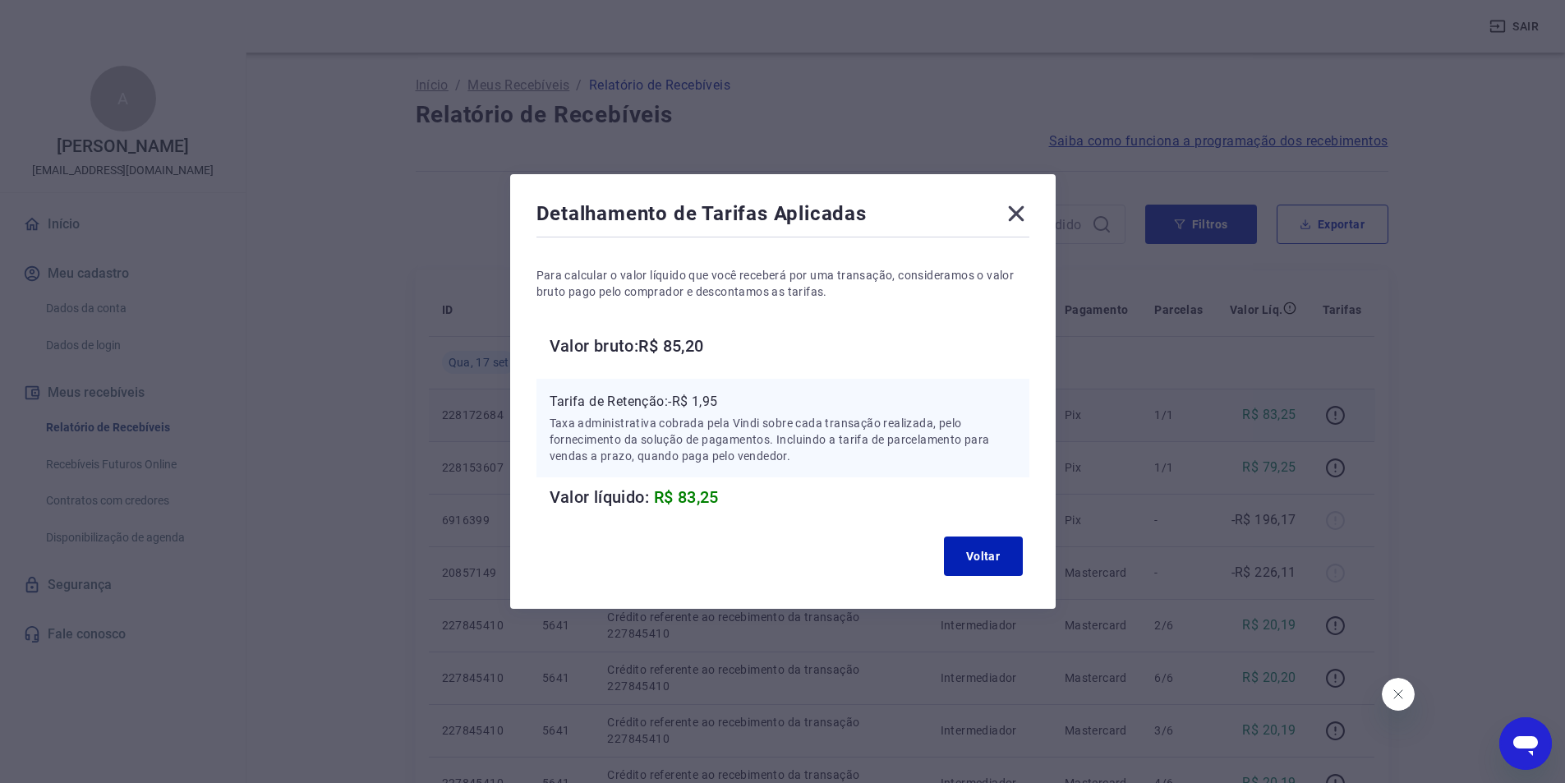 The image size is (1565, 783). What do you see at coordinates (783, 439) in the screenshot?
I see `p: Taxa administrativa cobrada pela Vindi sobre cada transação realizada, pelo fornecimento da soluç...` at bounding box center [783, 439].